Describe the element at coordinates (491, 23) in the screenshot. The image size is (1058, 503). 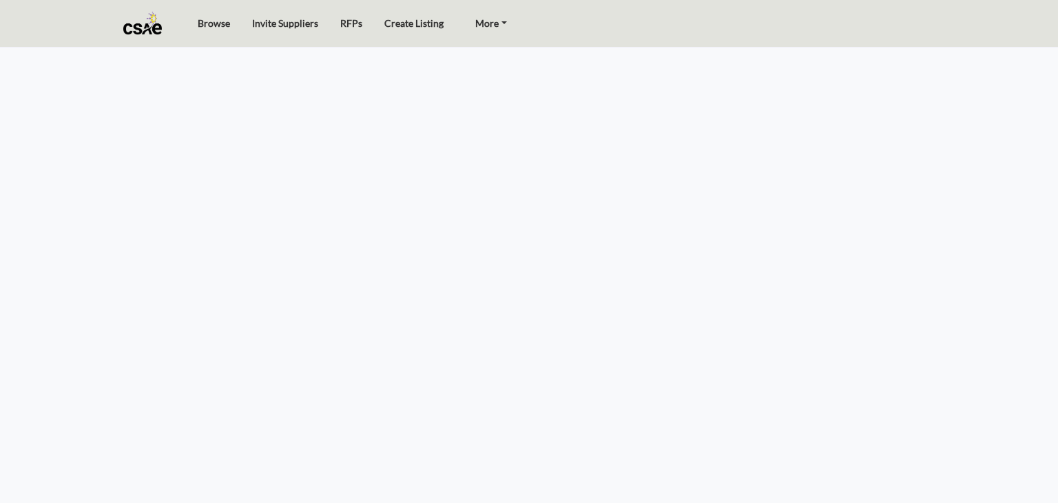
I see `a: More` at that location.